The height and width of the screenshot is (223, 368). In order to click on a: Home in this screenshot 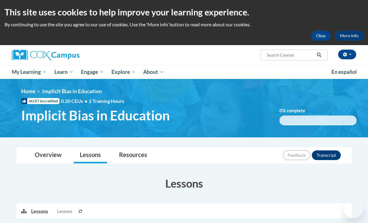, I will do `click(28, 91)`.